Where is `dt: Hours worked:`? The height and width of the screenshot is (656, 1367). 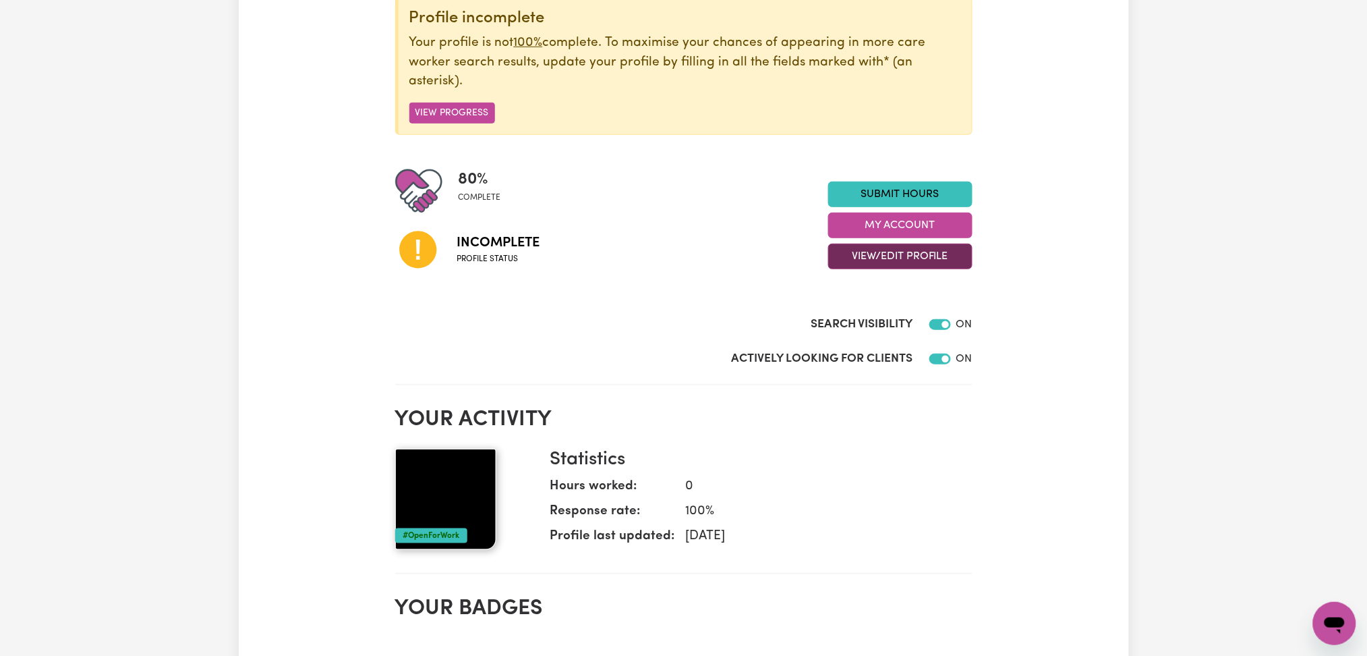
dt: Hours worked: is located at coordinates (613, 489).